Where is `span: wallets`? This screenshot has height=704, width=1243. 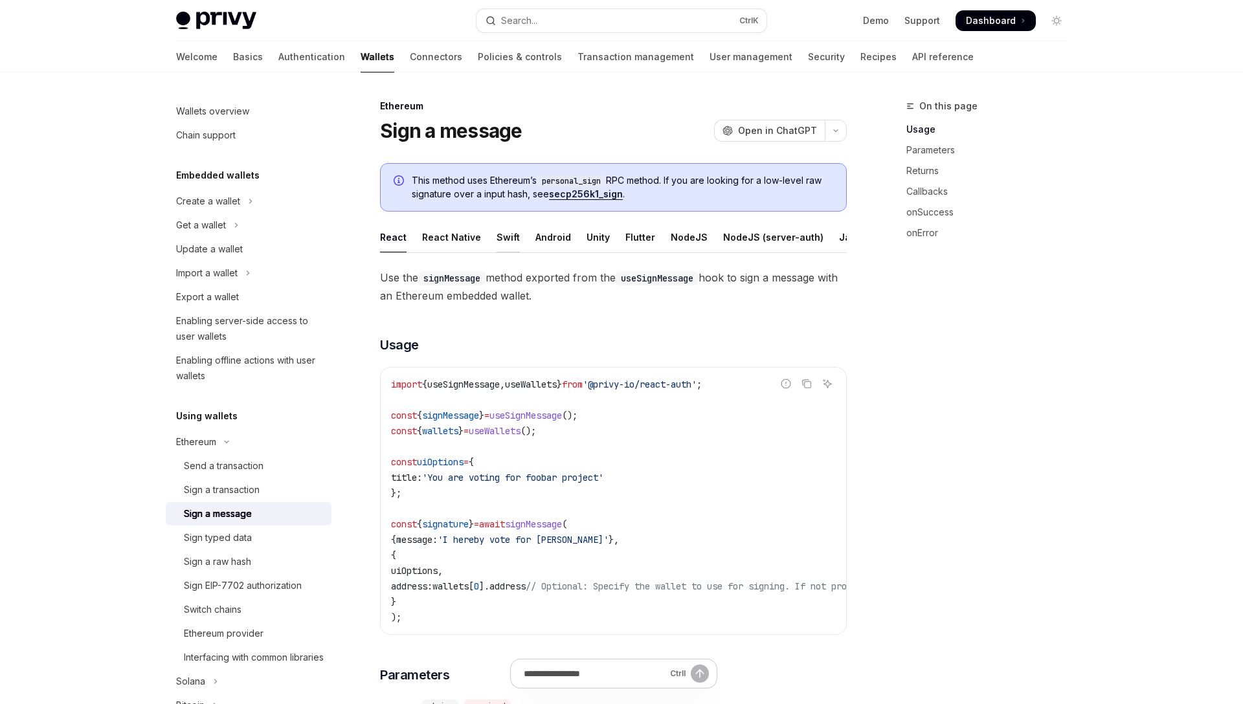 span: wallets is located at coordinates (450, 586).